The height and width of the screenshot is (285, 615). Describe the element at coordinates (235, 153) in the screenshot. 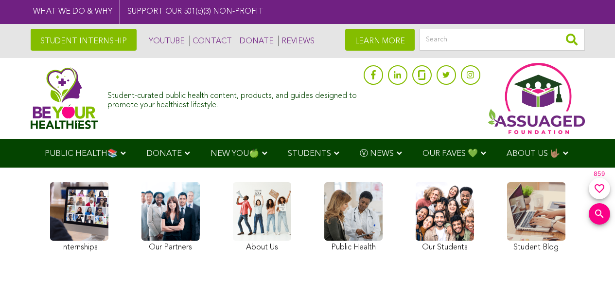

I see `span: NEW YOU🍏` at that location.